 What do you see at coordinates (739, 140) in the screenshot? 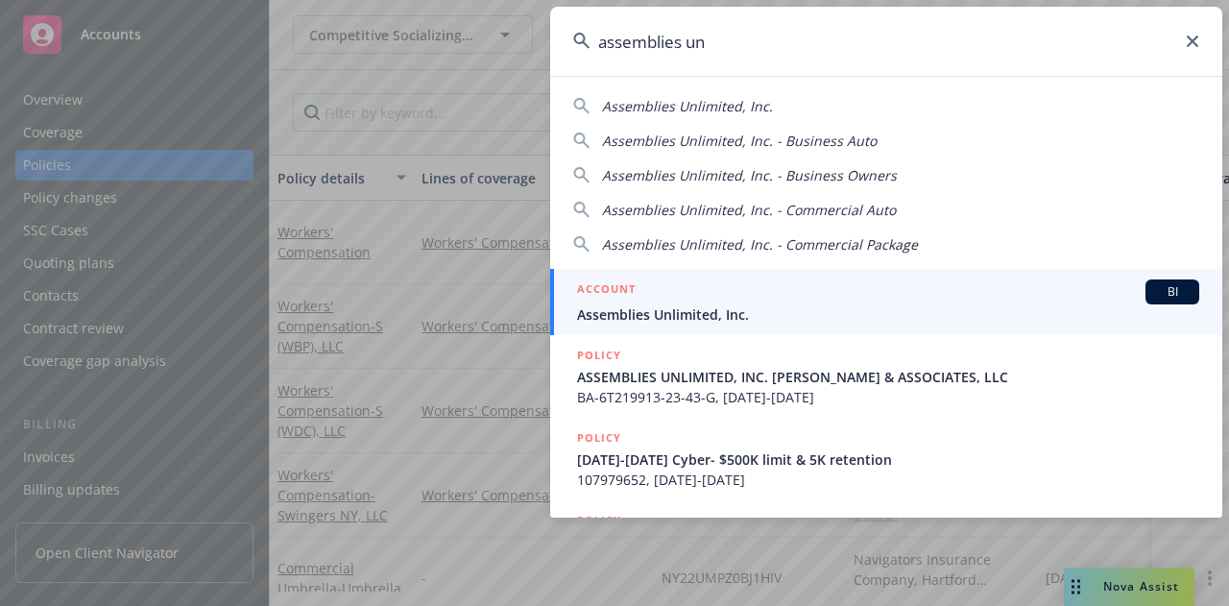
I see `span: Assemblies Unlimited, Inc. - Business Auto` at bounding box center [739, 140].